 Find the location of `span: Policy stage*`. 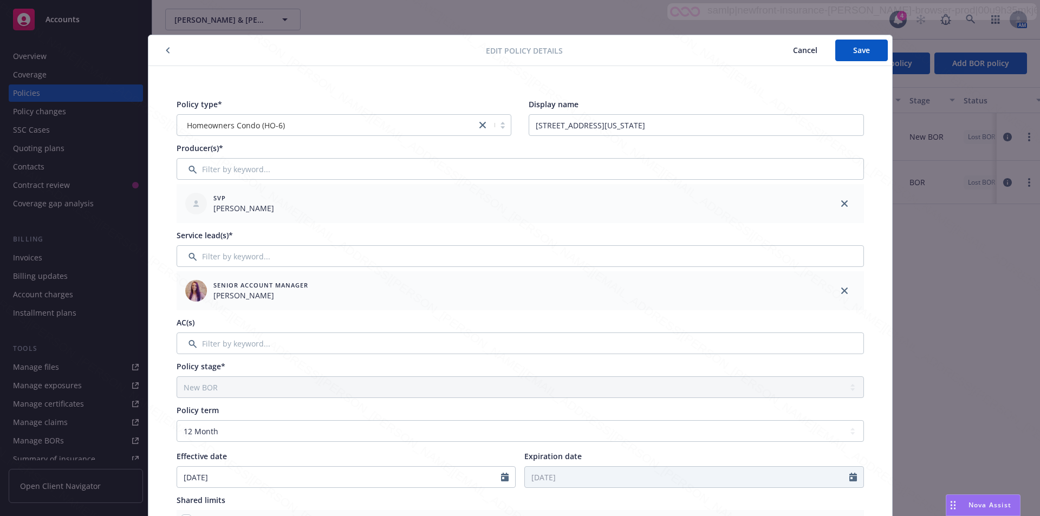

span: Policy stage* is located at coordinates (201, 366).